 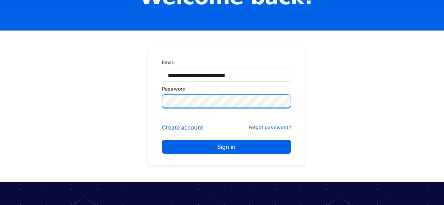 What do you see at coordinates (224, 62) in the screenshot?
I see `label: Email` at bounding box center [224, 62].